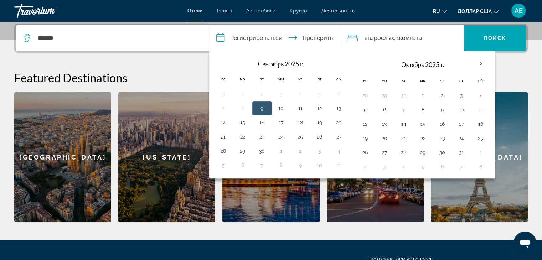  Describe the element at coordinates (50, 11) in the screenshot. I see `a: Травориум` at that location.